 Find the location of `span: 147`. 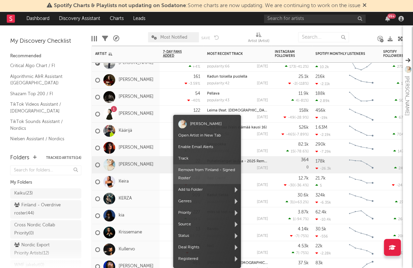

span: 147 is located at coordinates (401, 151).